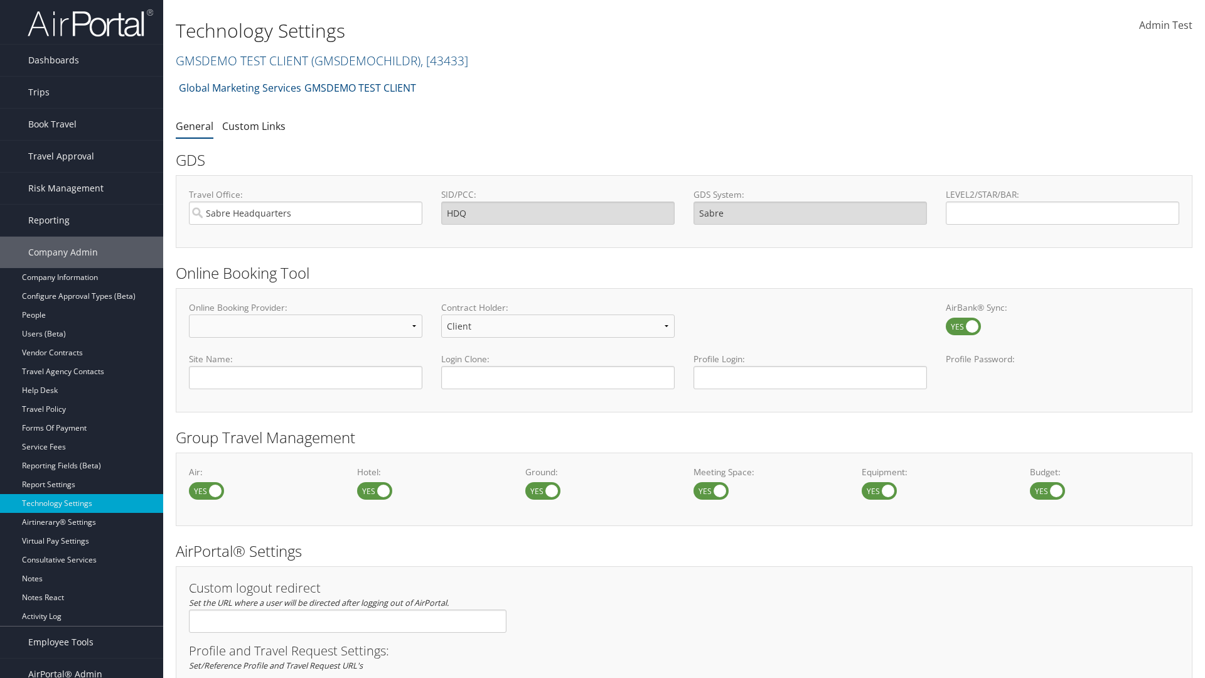 The height and width of the screenshot is (678, 1205). What do you see at coordinates (253, 126) in the screenshot?
I see `a: Custom Links` at bounding box center [253, 126].